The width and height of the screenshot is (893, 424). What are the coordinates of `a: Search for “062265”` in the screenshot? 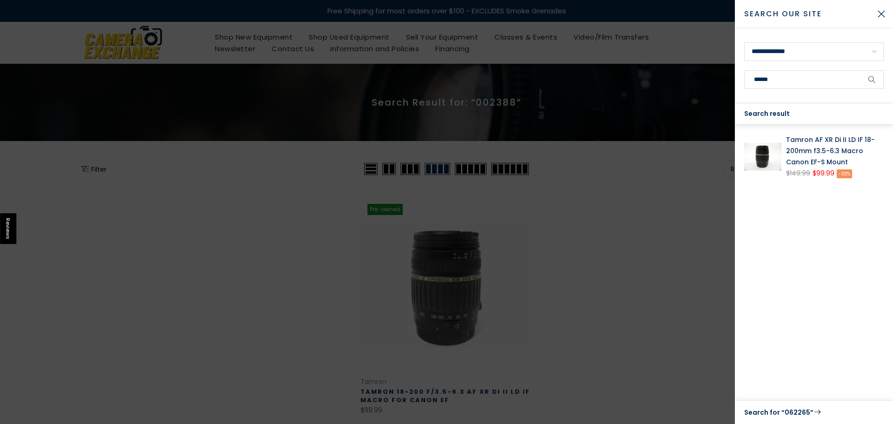 It's located at (814, 412).